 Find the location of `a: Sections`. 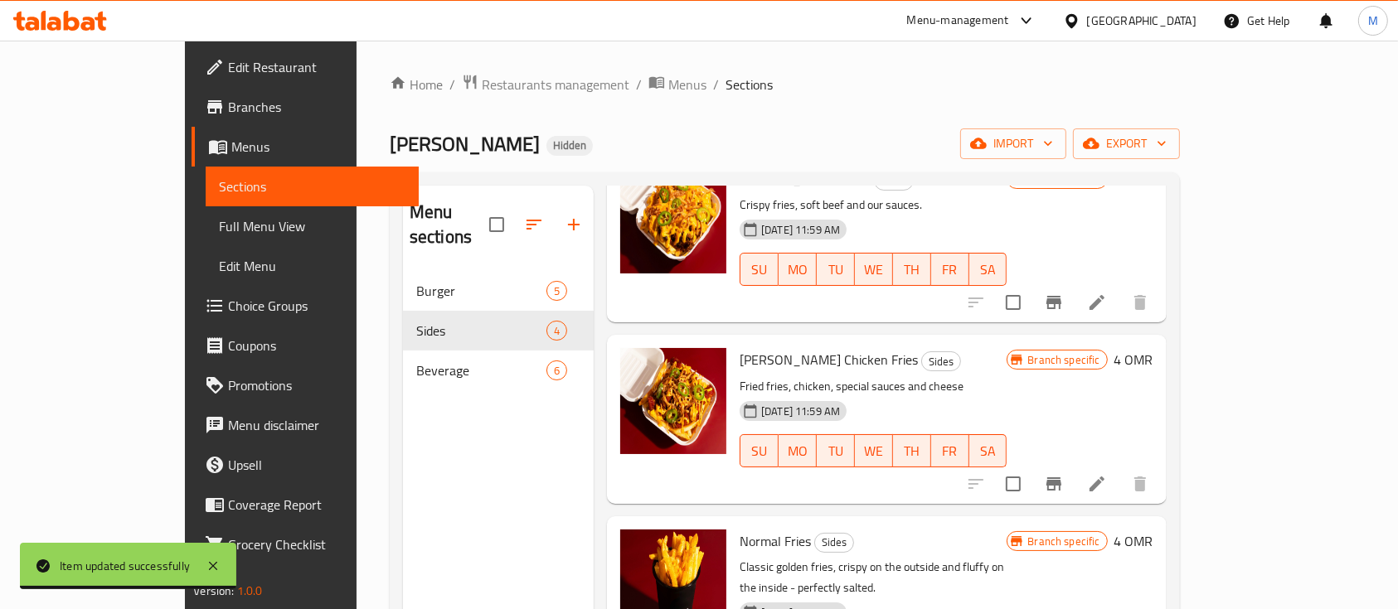

a: Sections is located at coordinates (312, 187).